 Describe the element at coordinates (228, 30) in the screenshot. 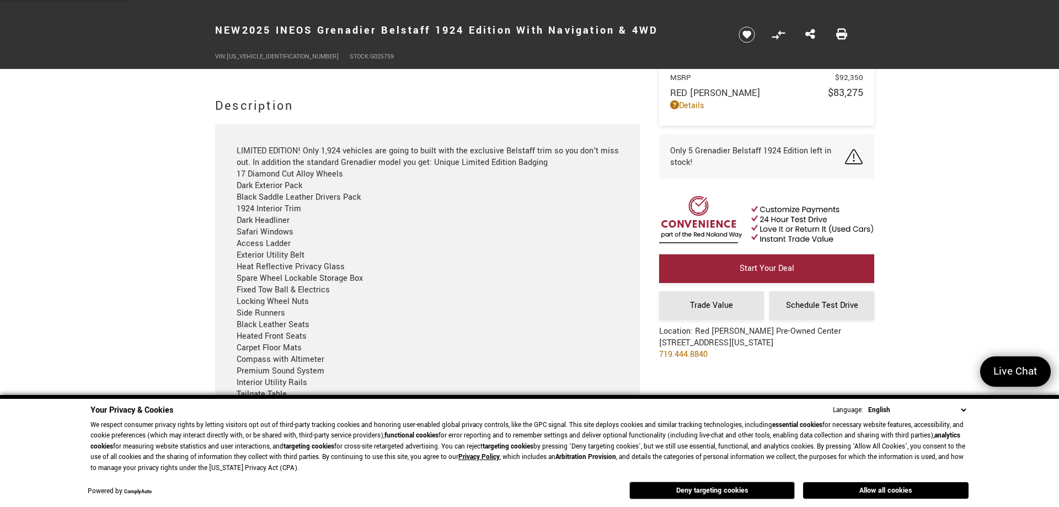

I see `strong: New` at that location.